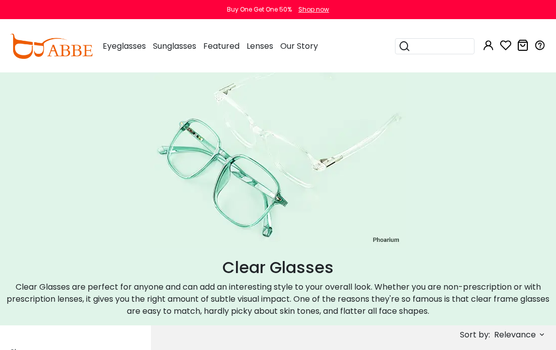 The image size is (556, 350). Describe the element at coordinates (260, 46) in the screenshot. I see `span: Lenses` at that location.